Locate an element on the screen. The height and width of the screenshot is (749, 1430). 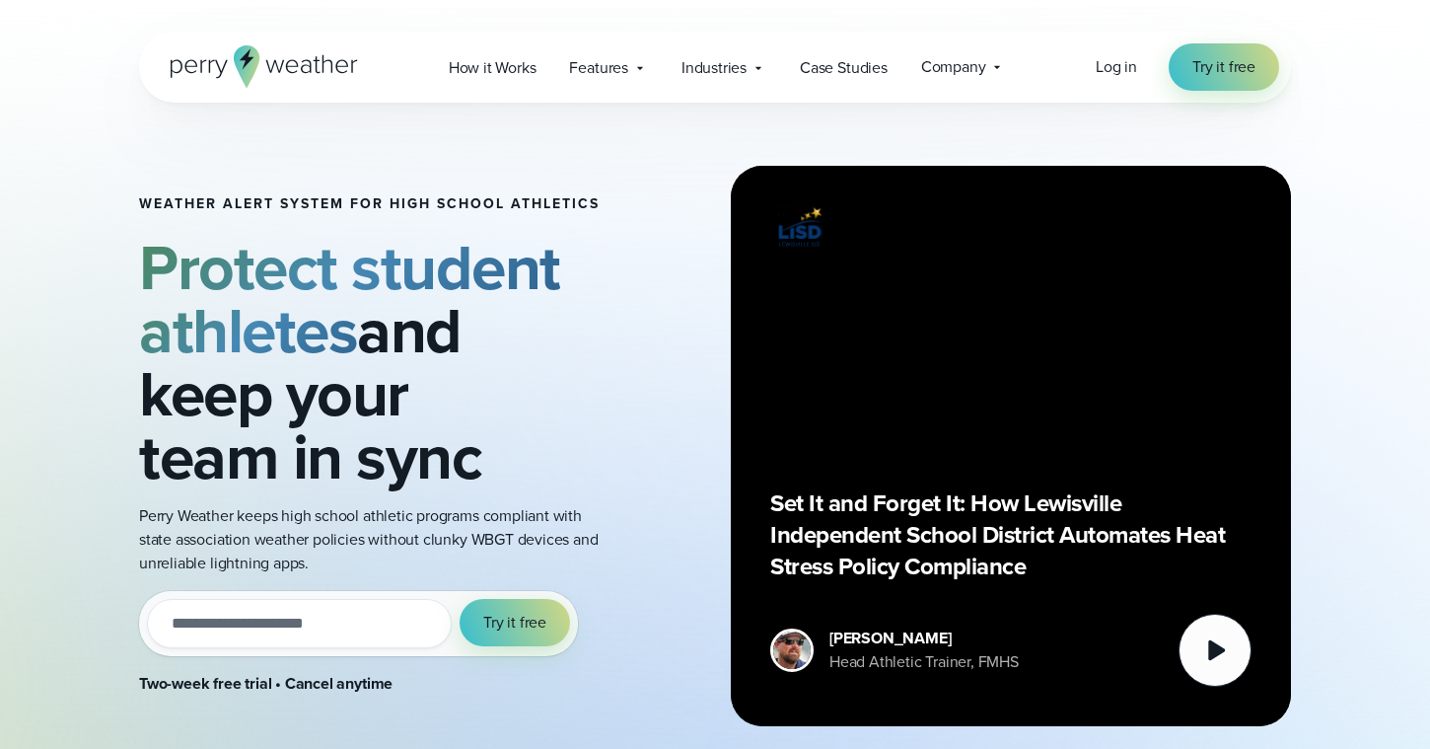
strong: Two-week free trial • Cancel anytime is located at coordinates (265, 682).